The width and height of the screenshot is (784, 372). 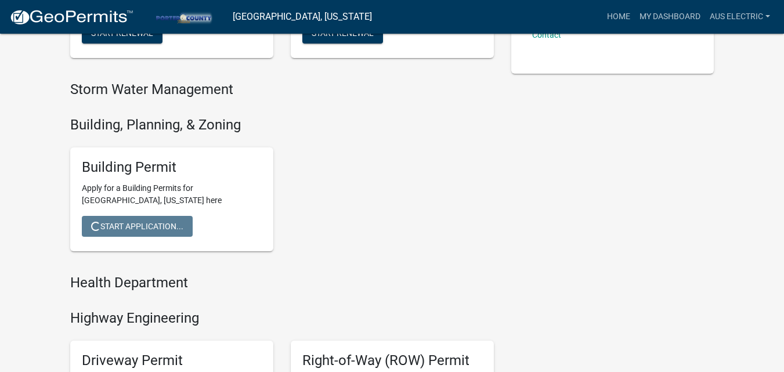 What do you see at coordinates (740, 17) in the screenshot?
I see `a: Aus Electric` at bounding box center [740, 17].